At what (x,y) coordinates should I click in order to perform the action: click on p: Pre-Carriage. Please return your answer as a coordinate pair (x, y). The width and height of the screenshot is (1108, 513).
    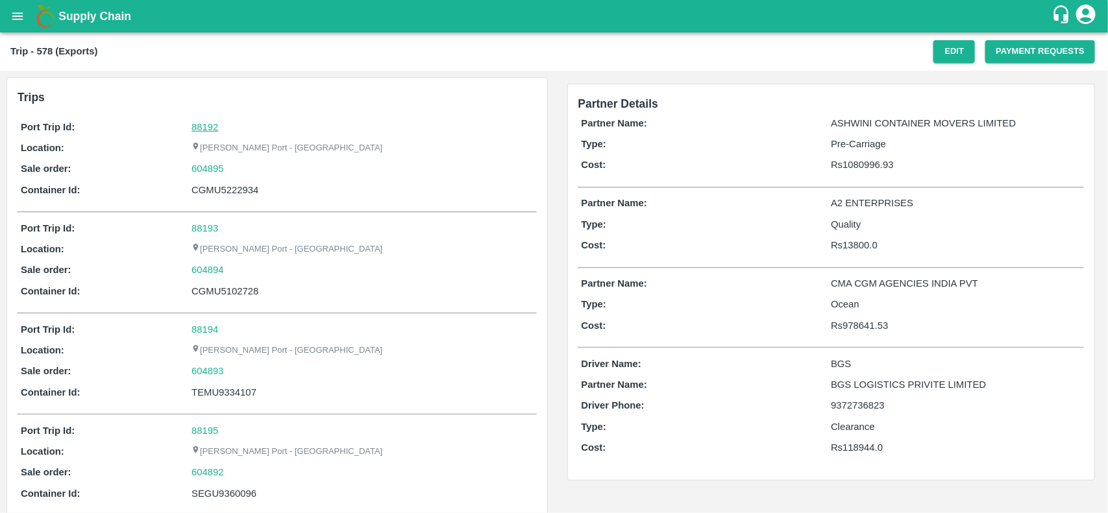
    Looking at the image, I should click on (955, 144).